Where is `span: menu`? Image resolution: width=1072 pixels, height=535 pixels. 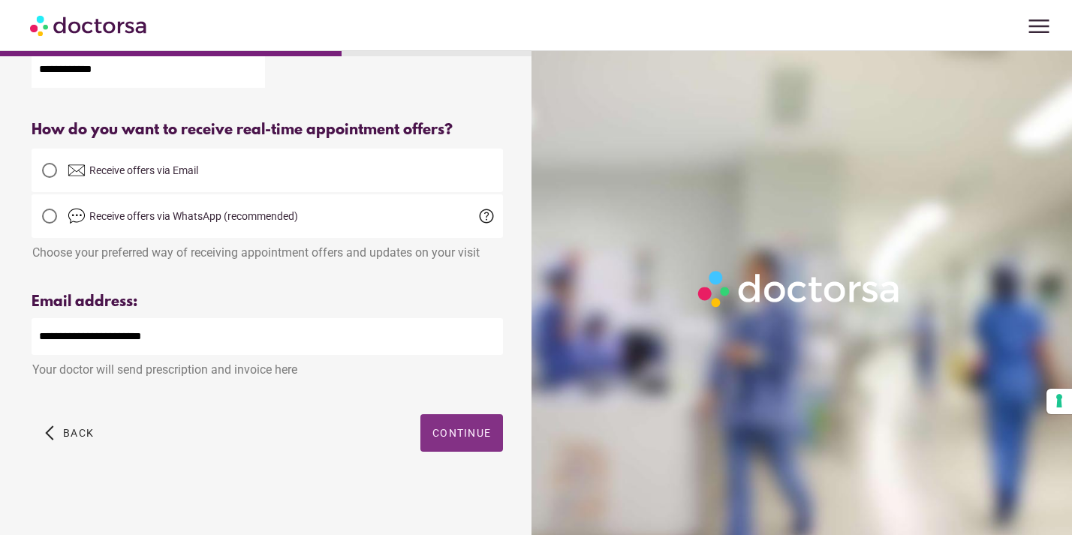 span: menu is located at coordinates (1039, 26).